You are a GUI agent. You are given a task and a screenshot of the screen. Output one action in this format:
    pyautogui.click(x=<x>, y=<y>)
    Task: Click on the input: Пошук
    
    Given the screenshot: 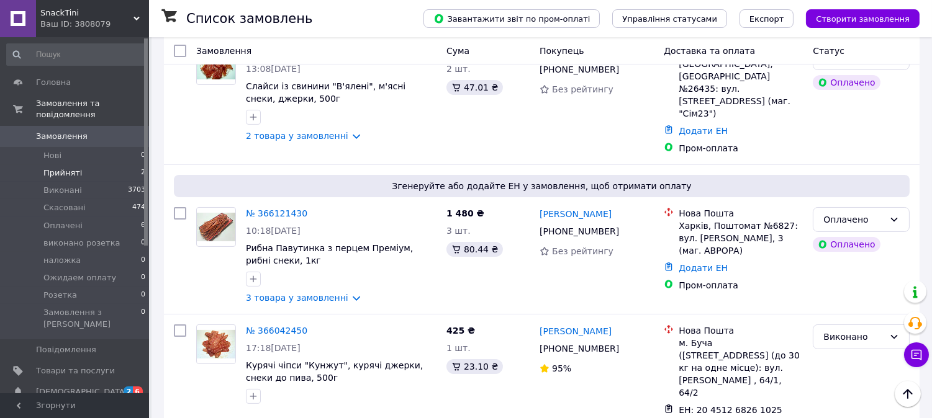 What is the action you would take?
    pyautogui.click(x=76, y=55)
    